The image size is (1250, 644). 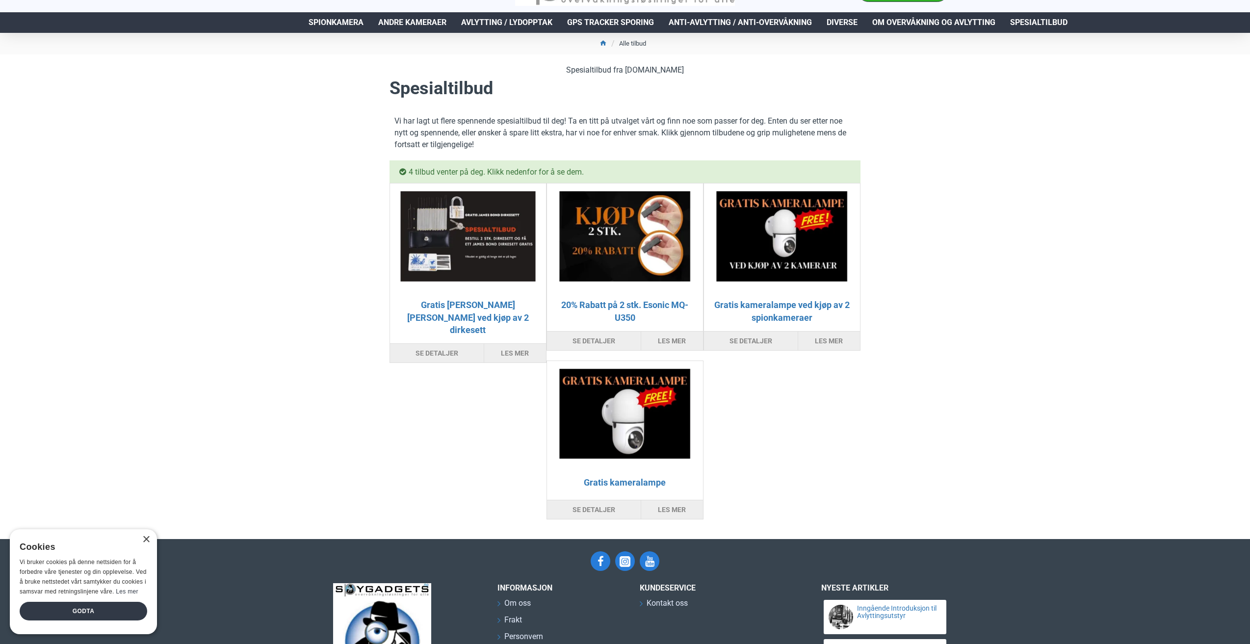 What do you see at coordinates (741, 23) in the screenshot?
I see `a: Anti-avlytting / Anti-overvåkning` at bounding box center [741, 23].